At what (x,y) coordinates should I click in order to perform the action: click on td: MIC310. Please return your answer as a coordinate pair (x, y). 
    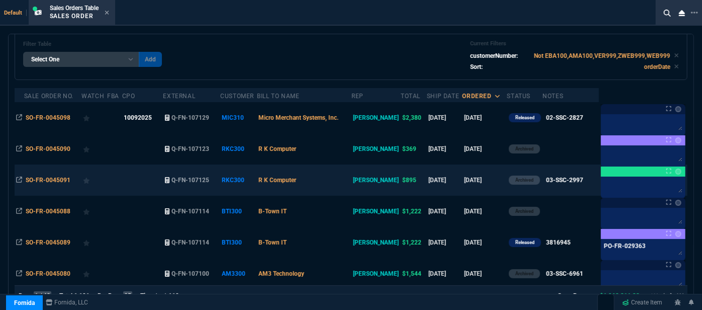
    Looking at the image, I should click on (238, 118).